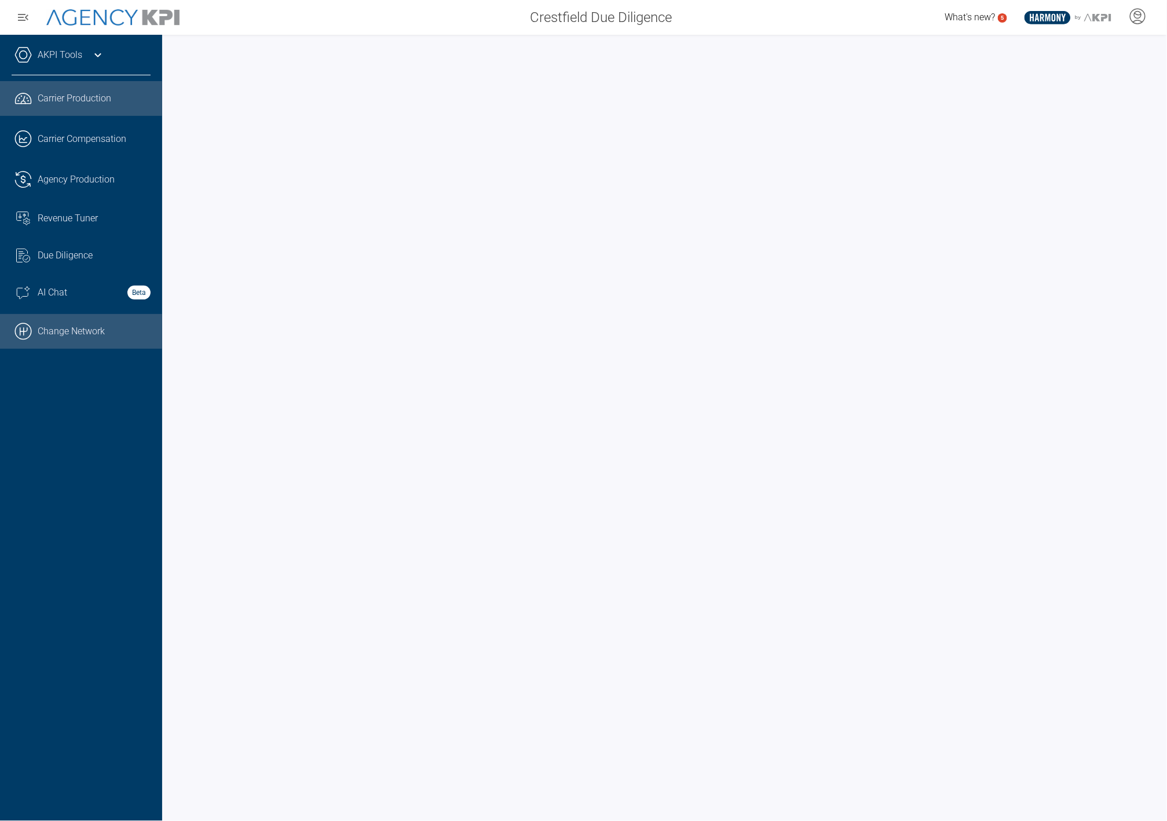 The height and width of the screenshot is (821, 1167). Describe the element at coordinates (969, 17) in the screenshot. I see `span: What's new?` at that location.